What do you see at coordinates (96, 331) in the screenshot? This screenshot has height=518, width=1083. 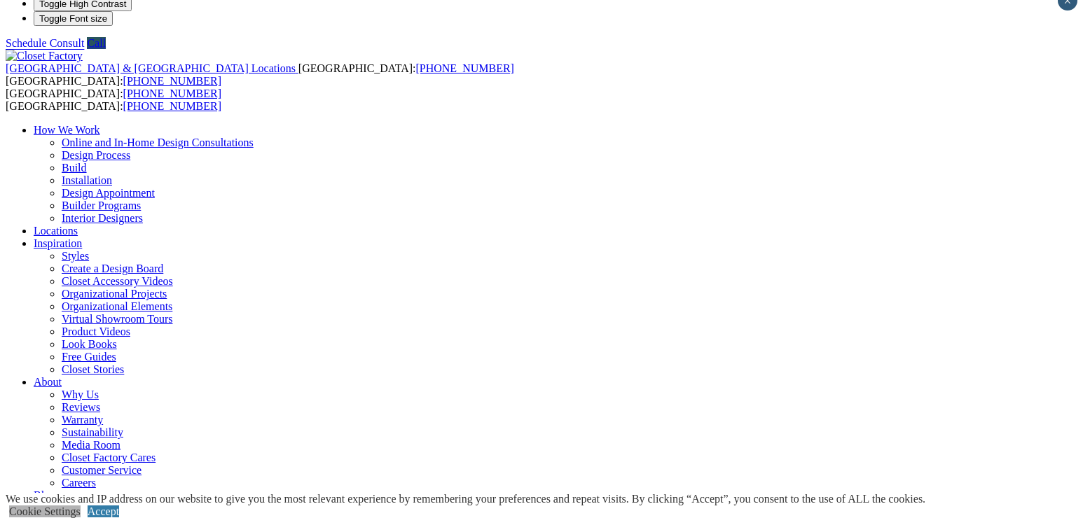 I see `a: Product Videos` at bounding box center [96, 331].